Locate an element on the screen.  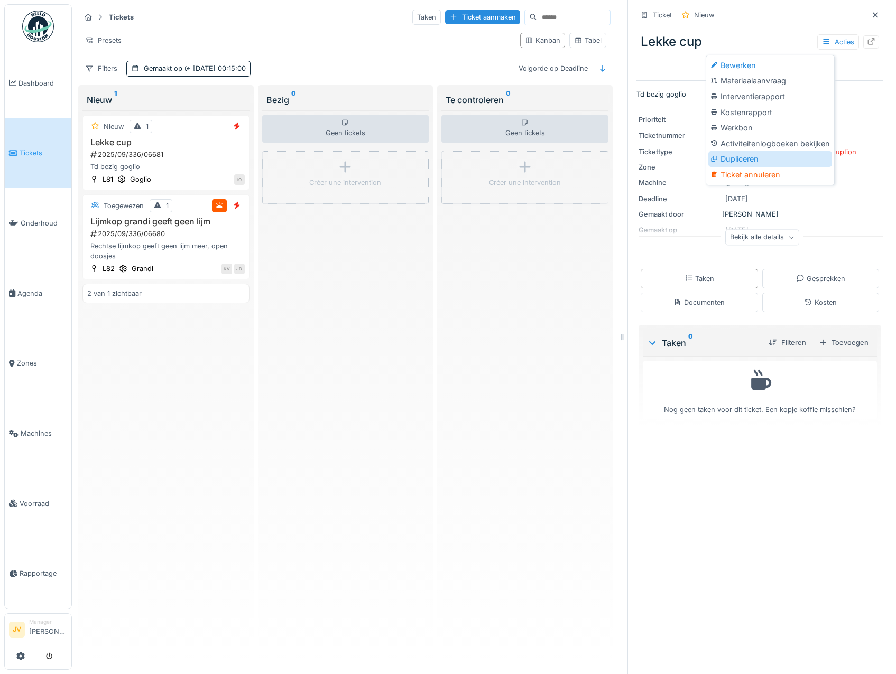
div: Nog geen taken voor dit ticket. Een kopje koffie misschien? is located at coordinates (759, 390).